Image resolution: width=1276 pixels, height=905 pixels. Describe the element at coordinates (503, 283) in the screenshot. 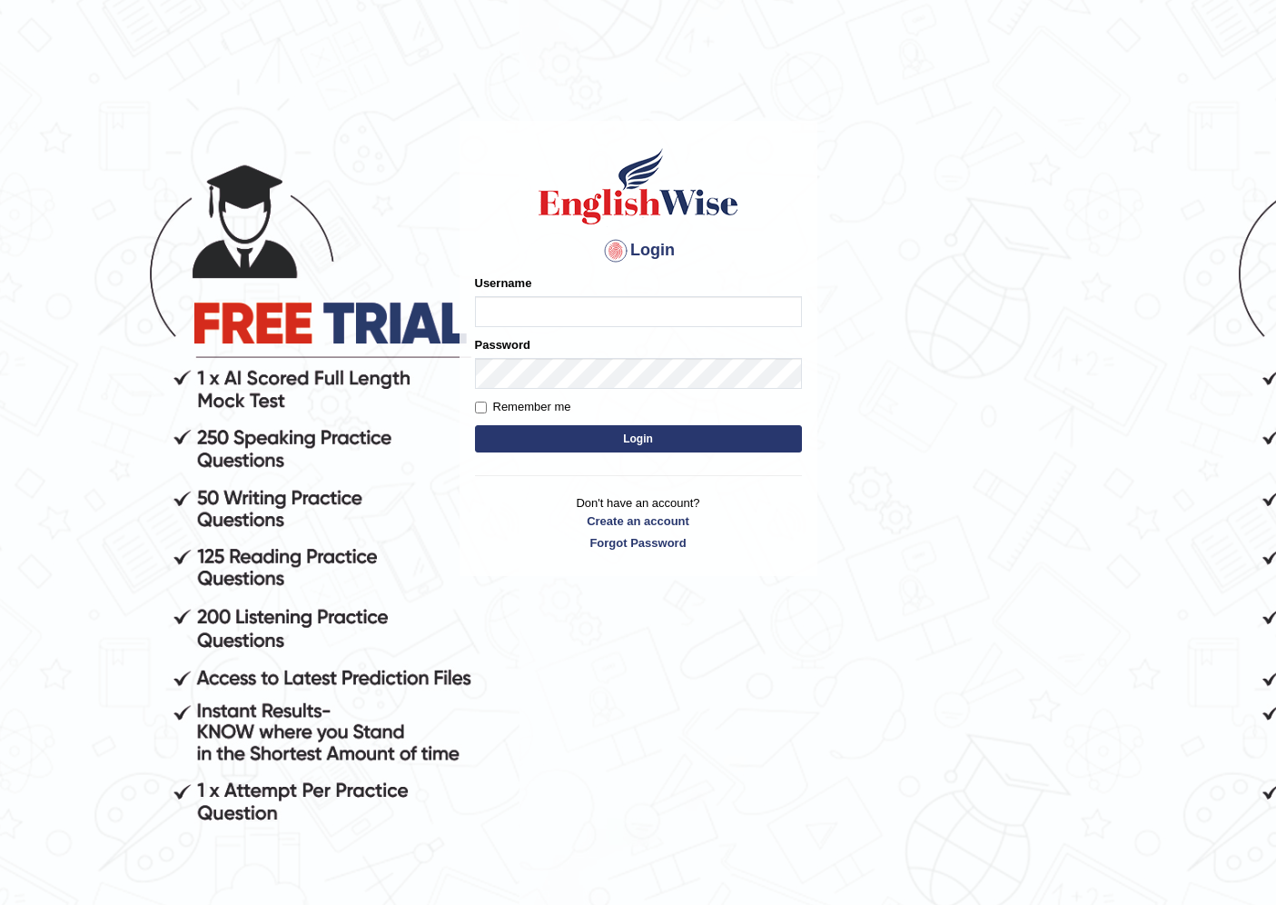

I see `label: Username` at that location.